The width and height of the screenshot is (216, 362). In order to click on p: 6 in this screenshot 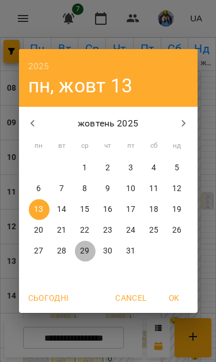, I will do `click(39, 189)`.